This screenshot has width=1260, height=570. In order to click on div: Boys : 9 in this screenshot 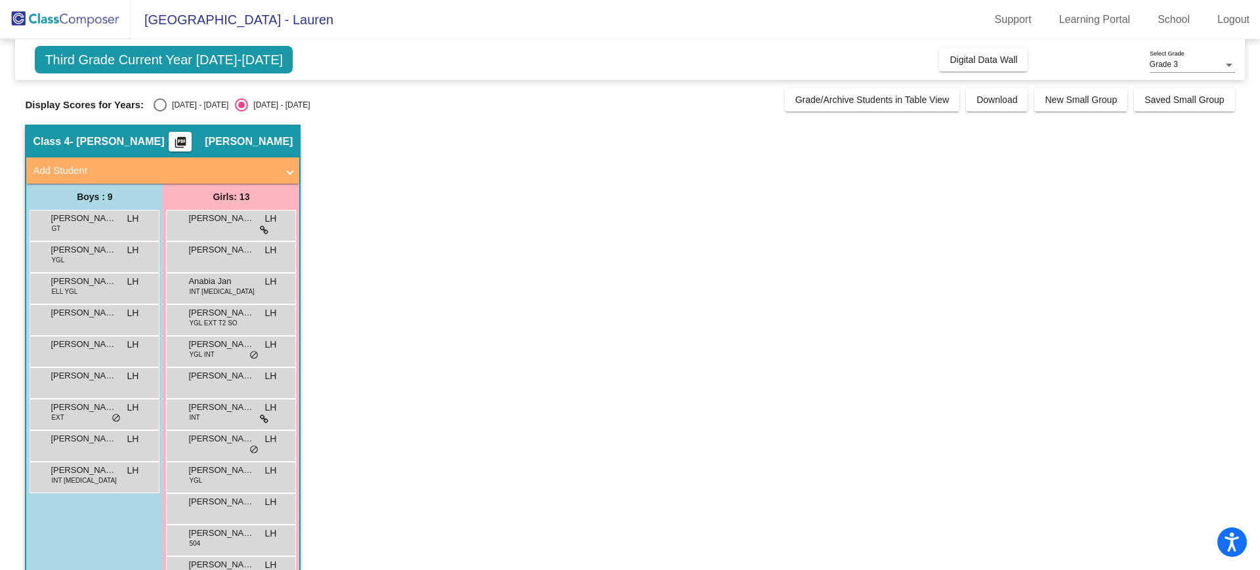, I will do `click(95, 197)`.